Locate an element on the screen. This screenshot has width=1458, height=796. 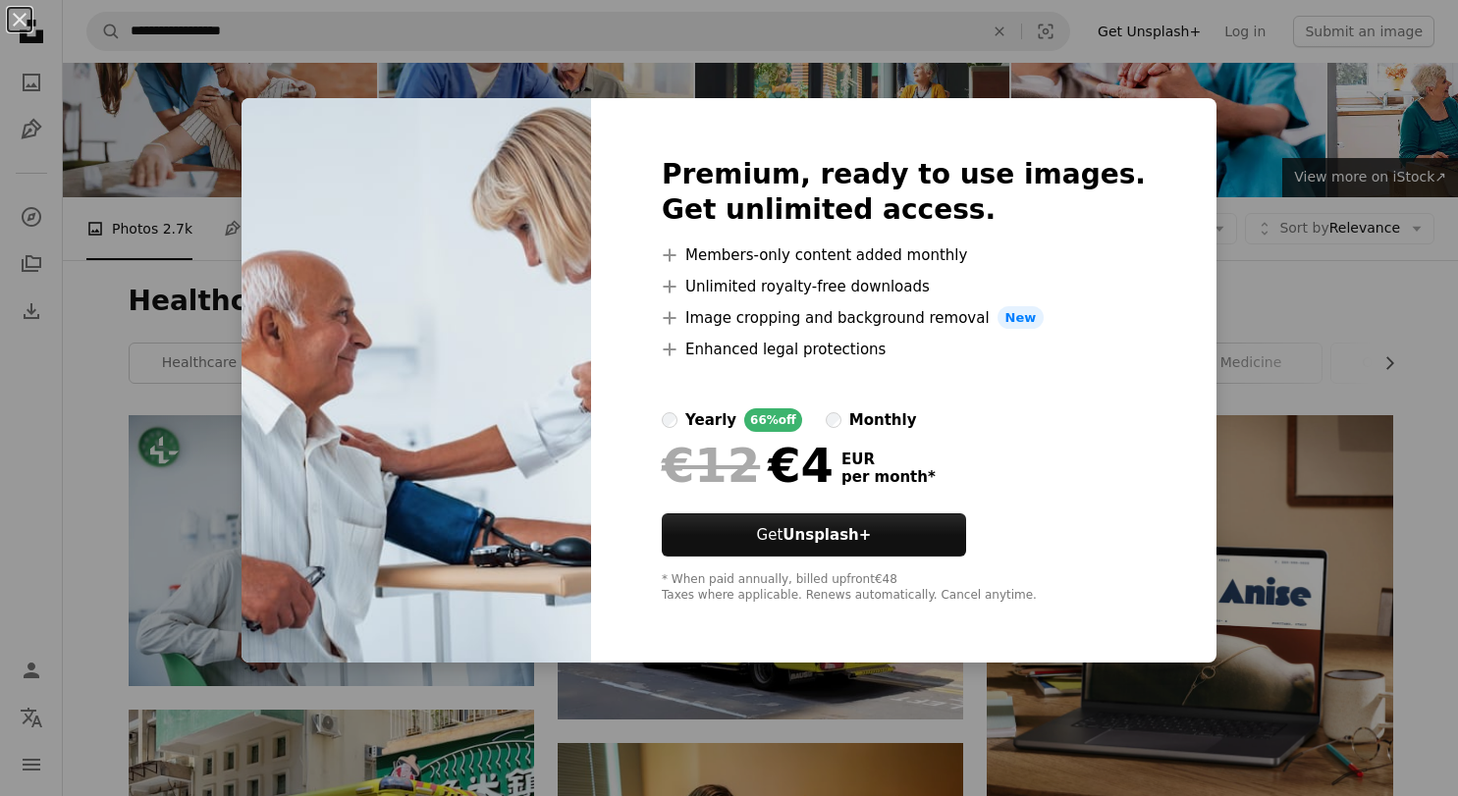
div: monthly is located at coordinates (883, 420).